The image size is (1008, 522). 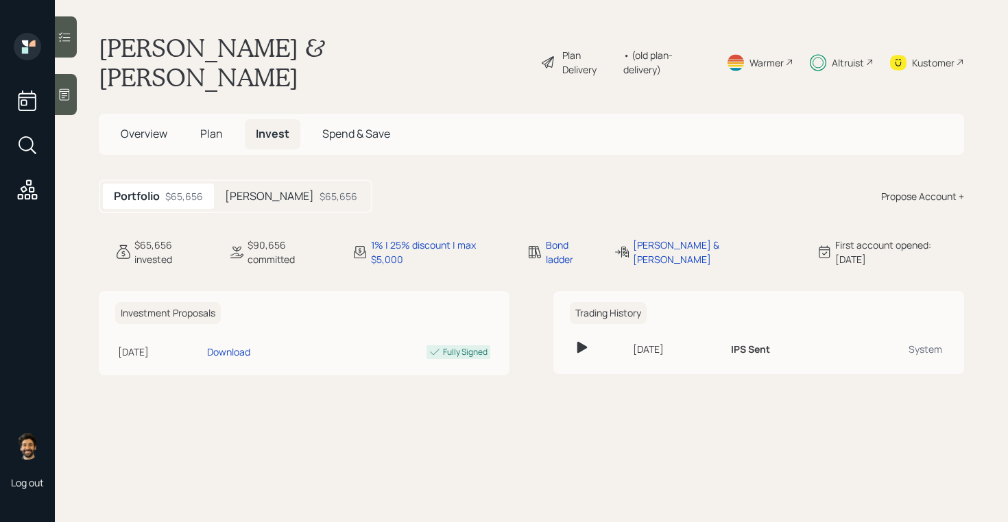 I want to click on div: $65,656 invested, so click(x=173, y=252).